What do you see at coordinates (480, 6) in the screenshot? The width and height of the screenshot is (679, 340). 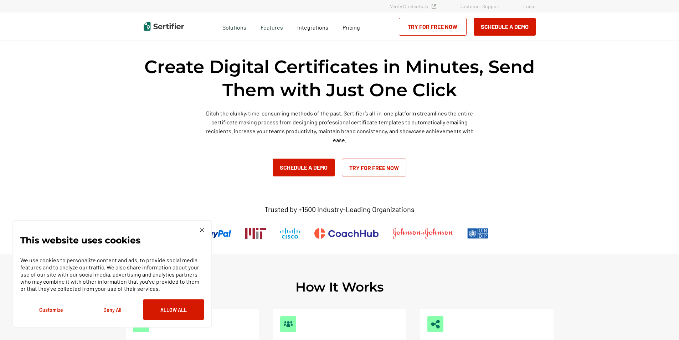 I see `a: Customer Support` at bounding box center [480, 6].